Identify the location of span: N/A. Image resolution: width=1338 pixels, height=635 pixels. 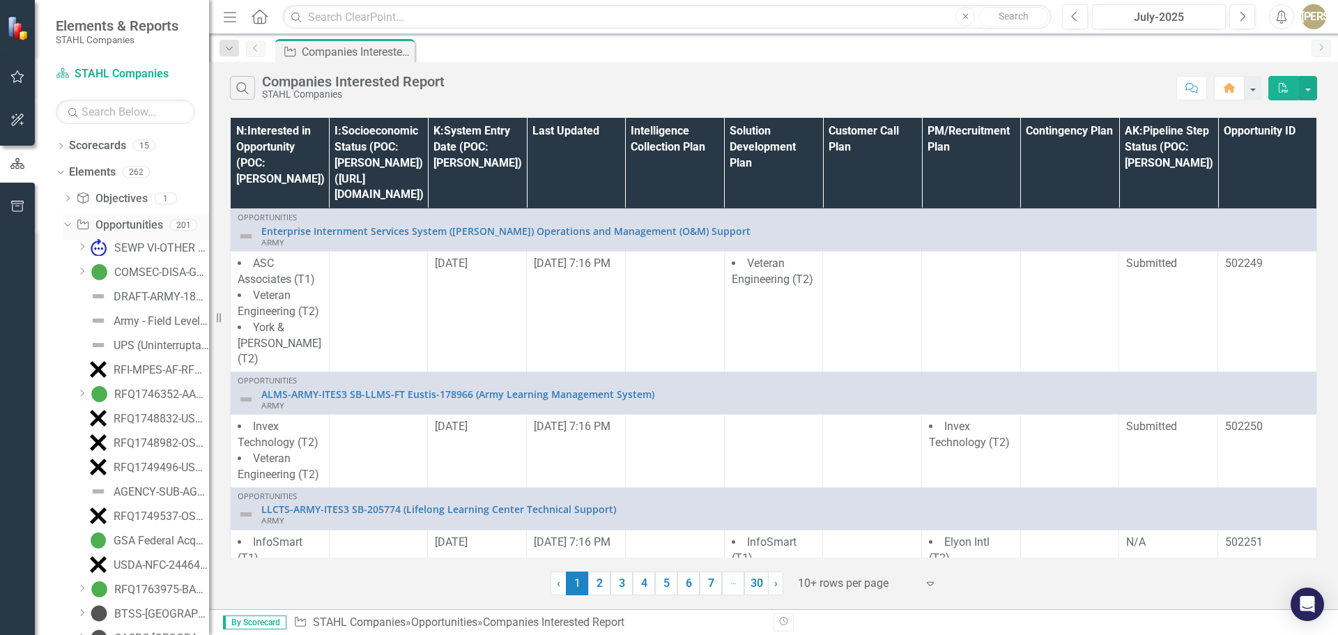
(1136, 541).